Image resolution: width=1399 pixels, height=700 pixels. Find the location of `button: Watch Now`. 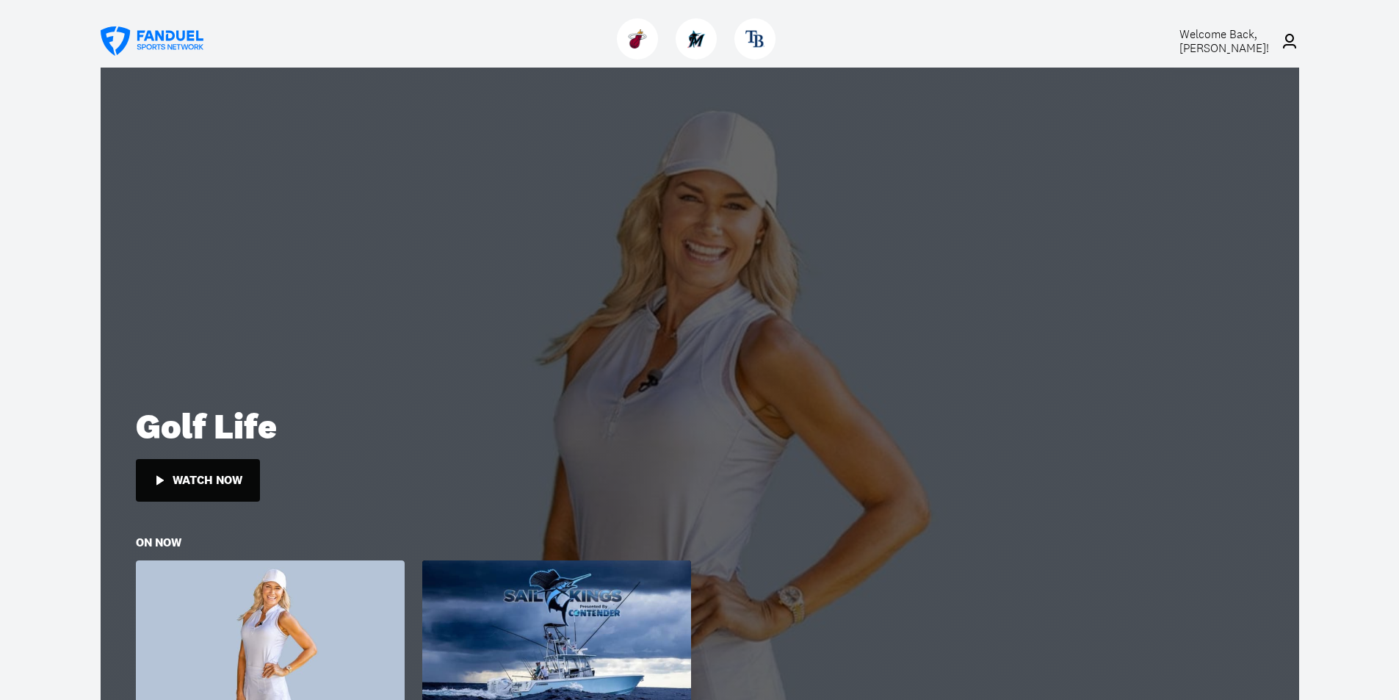

button: Watch Now is located at coordinates (198, 480).